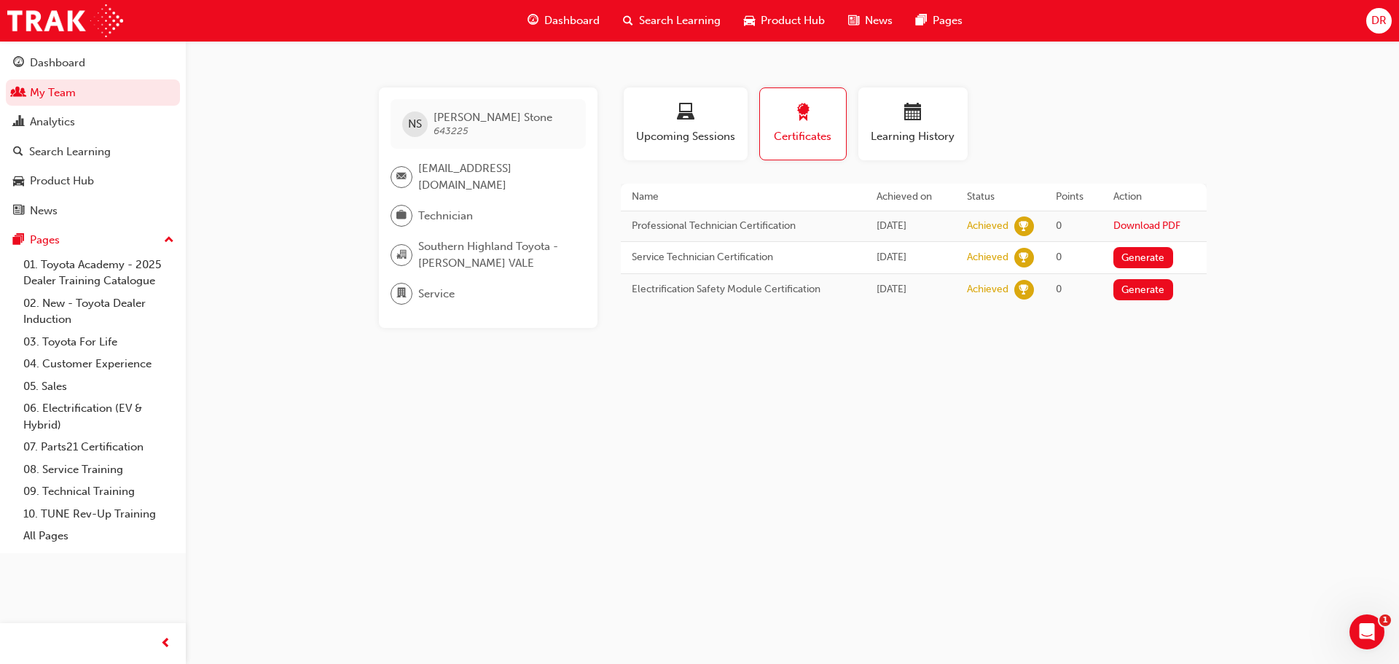 This screenshot has height=664, width=1399. What do you see at coordinates (93, 181) in the screenshot?
I see `a: Product Hub` at bounding box center [93, 181].